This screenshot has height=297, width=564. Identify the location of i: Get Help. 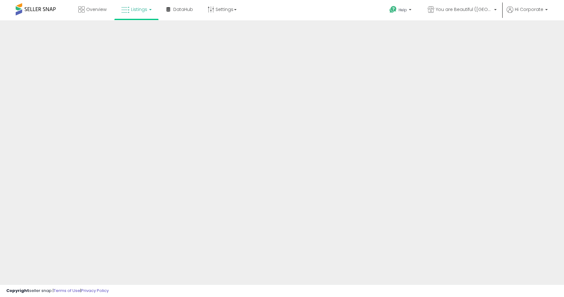
(393, 9).